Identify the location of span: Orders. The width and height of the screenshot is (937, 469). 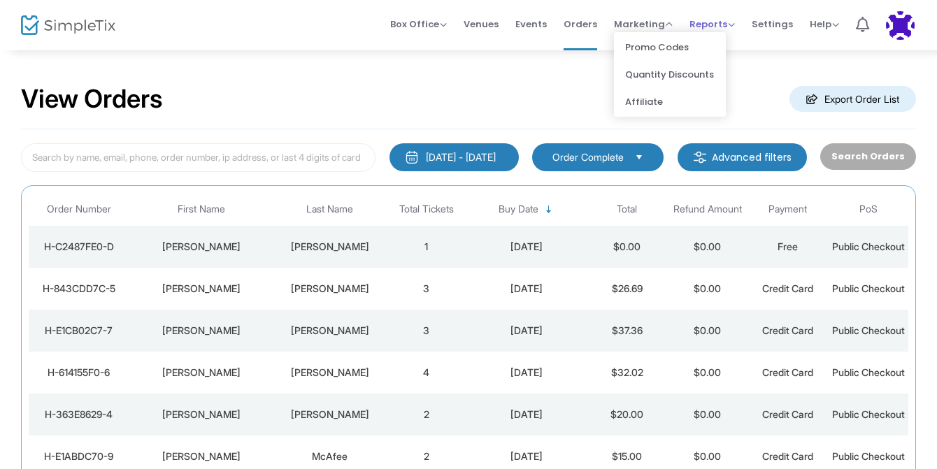
(580, 24).